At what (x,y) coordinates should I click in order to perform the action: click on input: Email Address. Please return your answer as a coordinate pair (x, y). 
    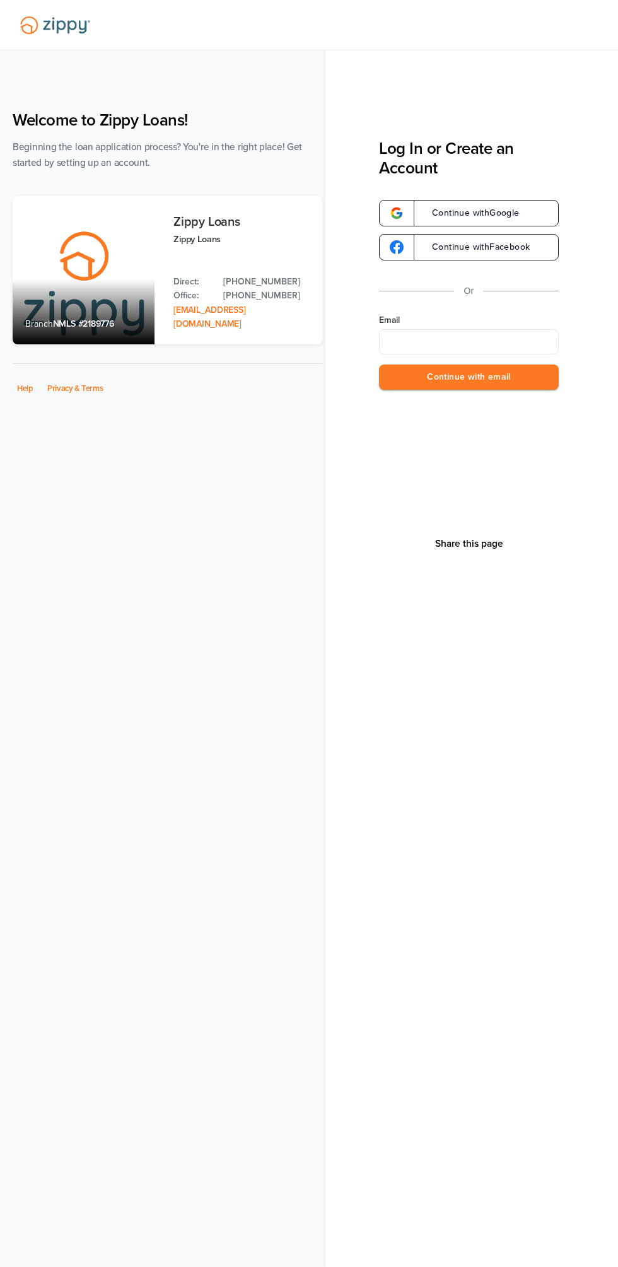
    Looking at the image, I should click on (469, 342).